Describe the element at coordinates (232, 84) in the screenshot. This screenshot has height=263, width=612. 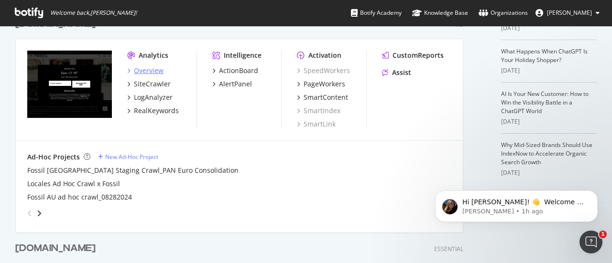
I see `a: AlertPanel` at that location.